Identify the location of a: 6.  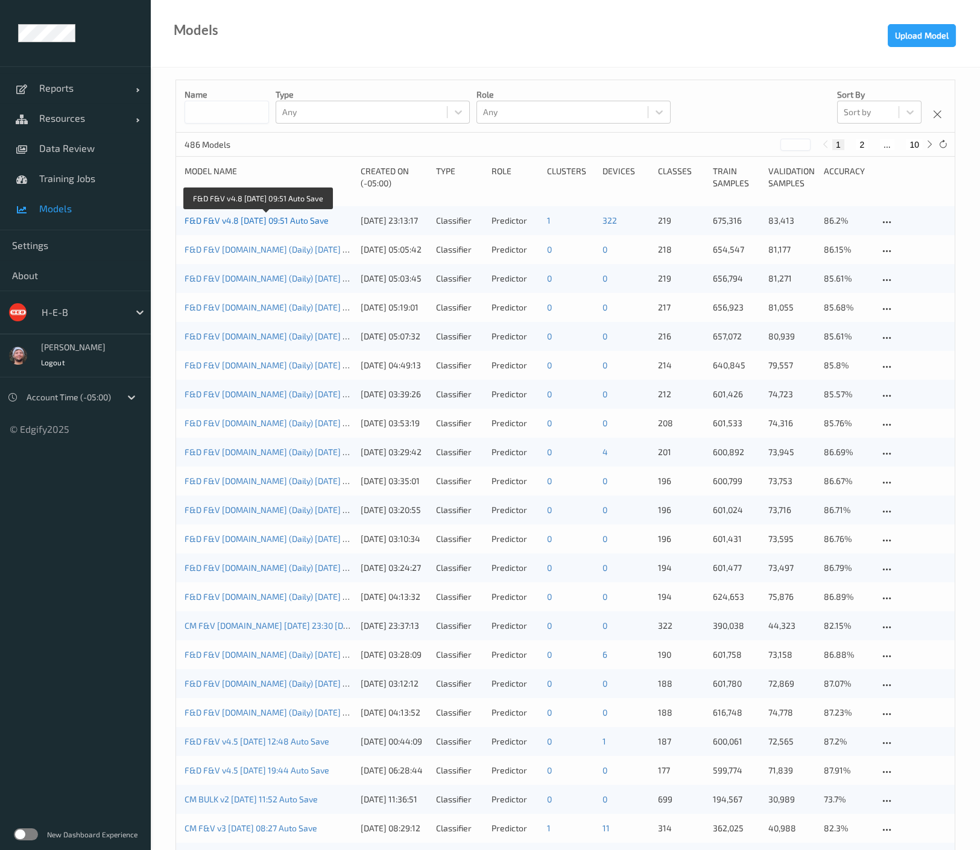
(605, 654).